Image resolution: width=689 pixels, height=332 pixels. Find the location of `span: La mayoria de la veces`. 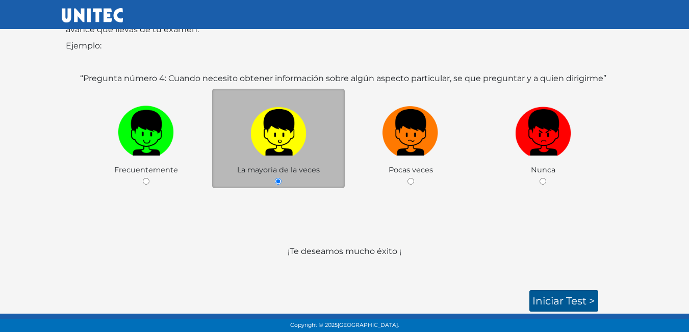

span: La mayoria de la veces is located at coordinates (279, 170).